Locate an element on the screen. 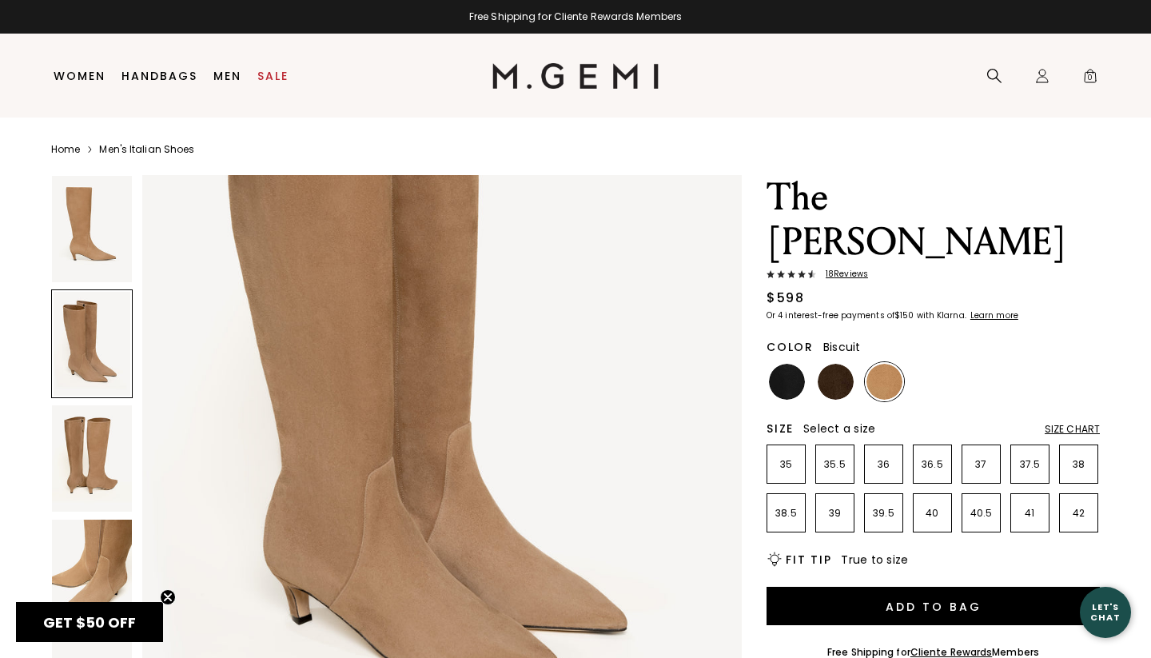  p: 38.5 is located at coordinates (785, 513).